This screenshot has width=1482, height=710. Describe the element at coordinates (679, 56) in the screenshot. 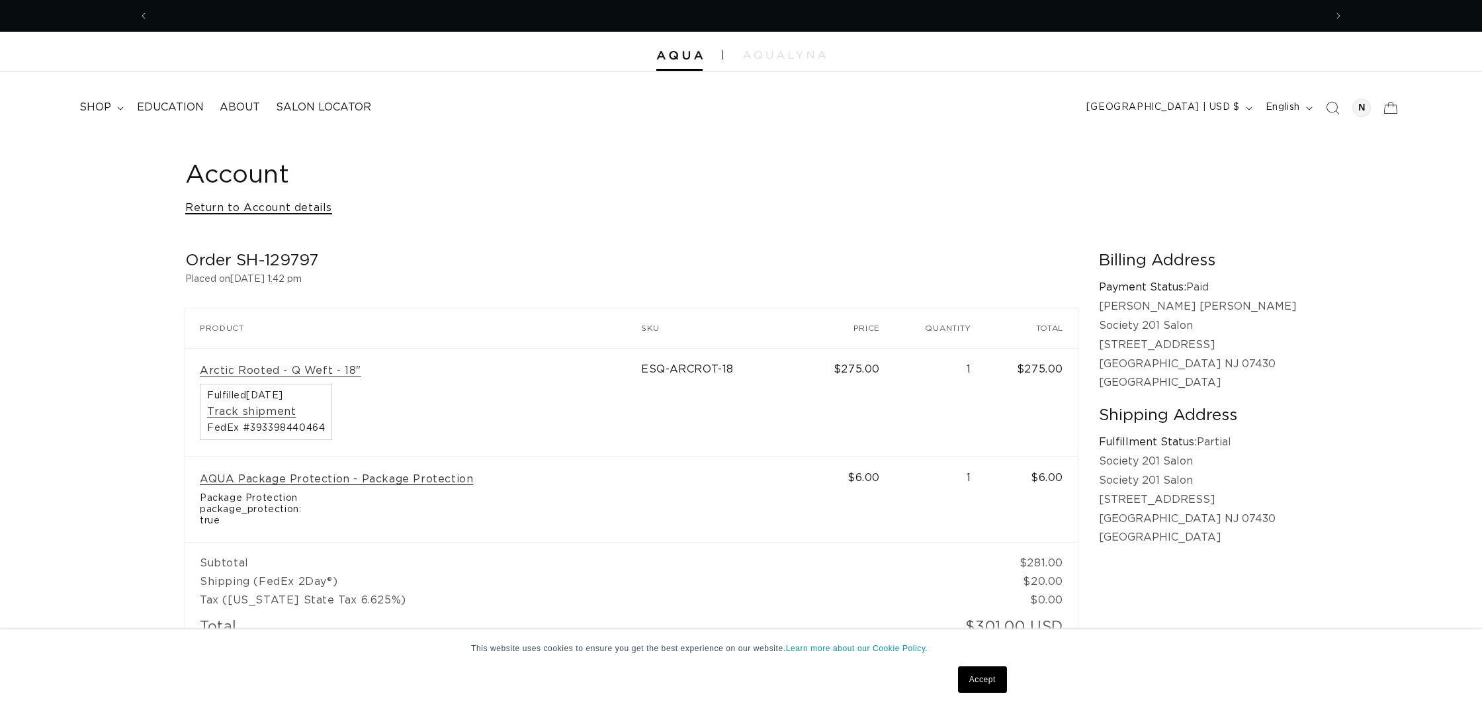

I see `img: Aqua Hair Extensions` at that location.